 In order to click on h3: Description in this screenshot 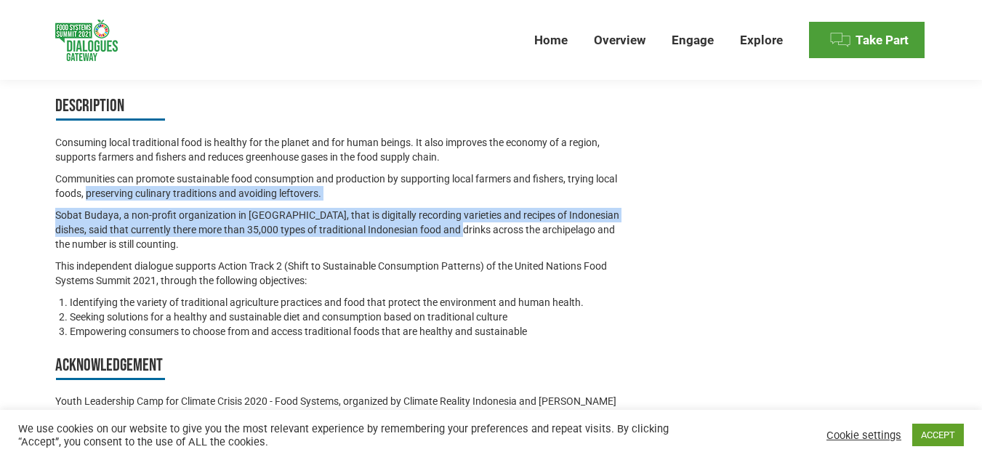, I will do `click(341, 107)`.